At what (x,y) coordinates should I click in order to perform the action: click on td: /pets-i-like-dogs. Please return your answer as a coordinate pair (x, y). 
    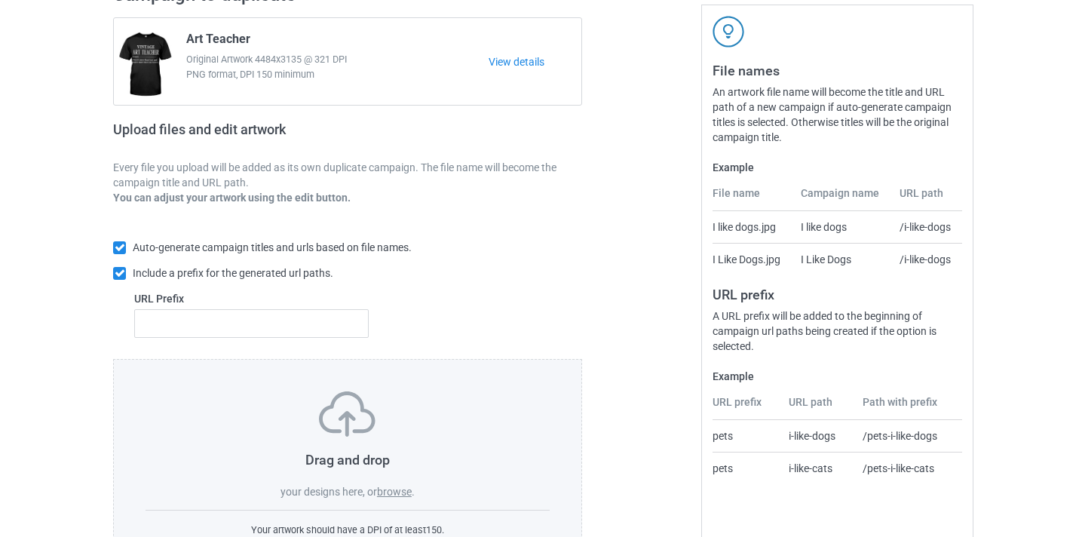
    Looking at the image, I should click on (908, 436).